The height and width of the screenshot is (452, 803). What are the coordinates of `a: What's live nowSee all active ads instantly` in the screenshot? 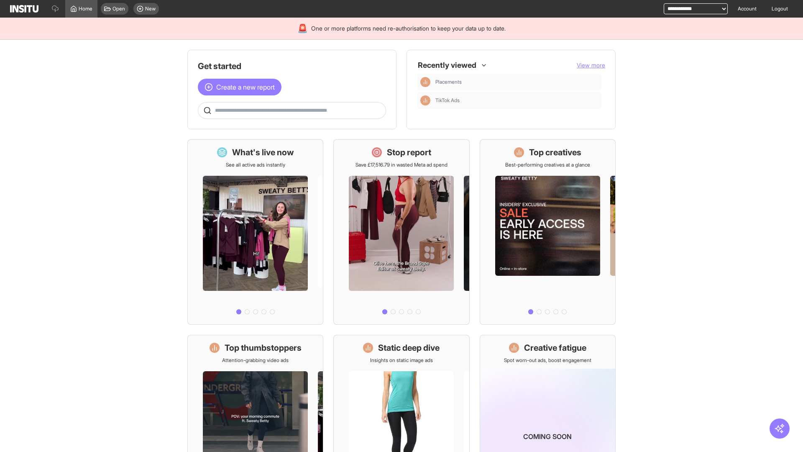 It's located at (255, 232).